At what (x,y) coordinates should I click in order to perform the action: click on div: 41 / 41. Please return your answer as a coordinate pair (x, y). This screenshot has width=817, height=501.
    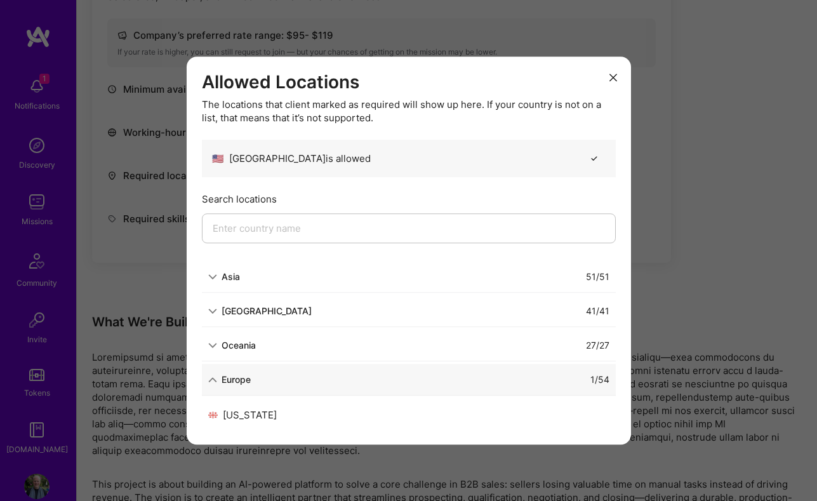
    Looking at the image, I should click on (597, 310).